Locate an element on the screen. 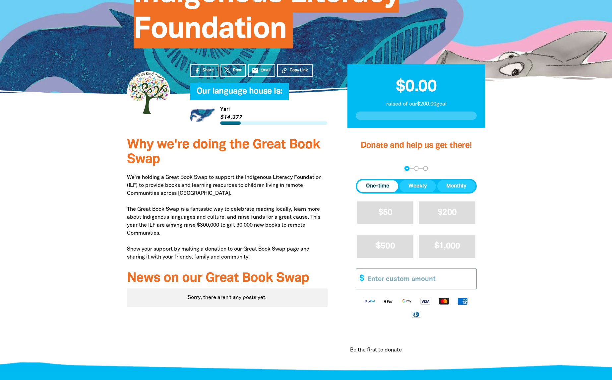 The image size is (612, 380). span: $50 is located at coordinates (385, 212).